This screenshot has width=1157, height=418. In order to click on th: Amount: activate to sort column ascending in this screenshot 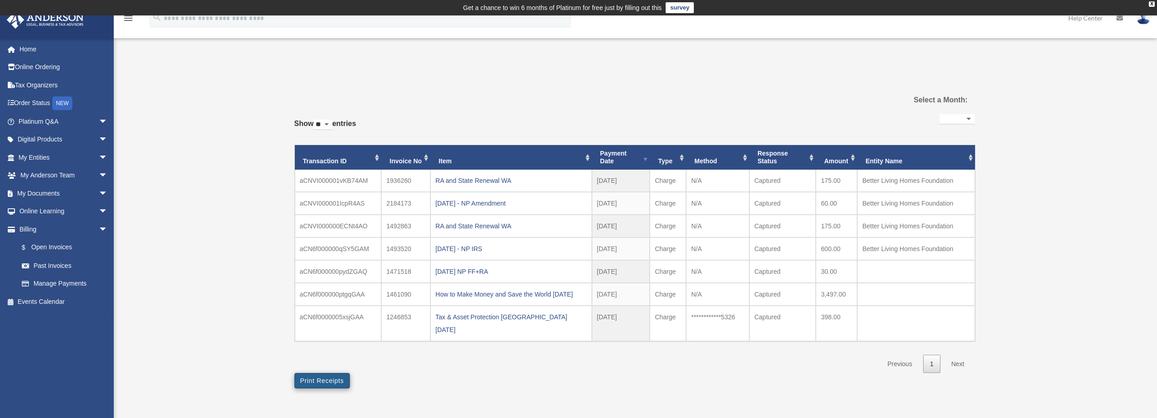, I will do `click(836, 157)`.